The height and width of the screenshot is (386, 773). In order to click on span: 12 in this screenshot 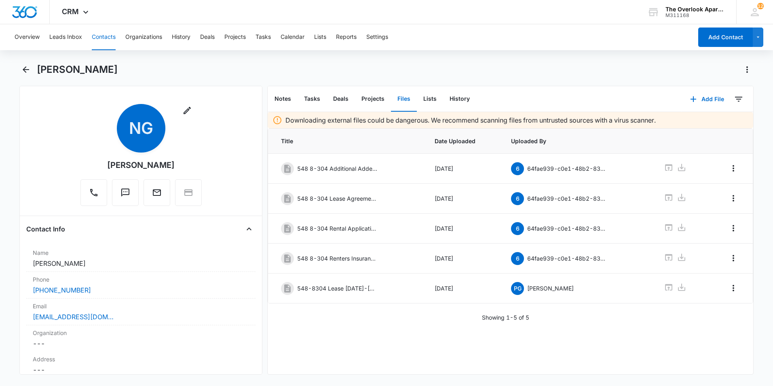, I will do `click(760, 6)`.